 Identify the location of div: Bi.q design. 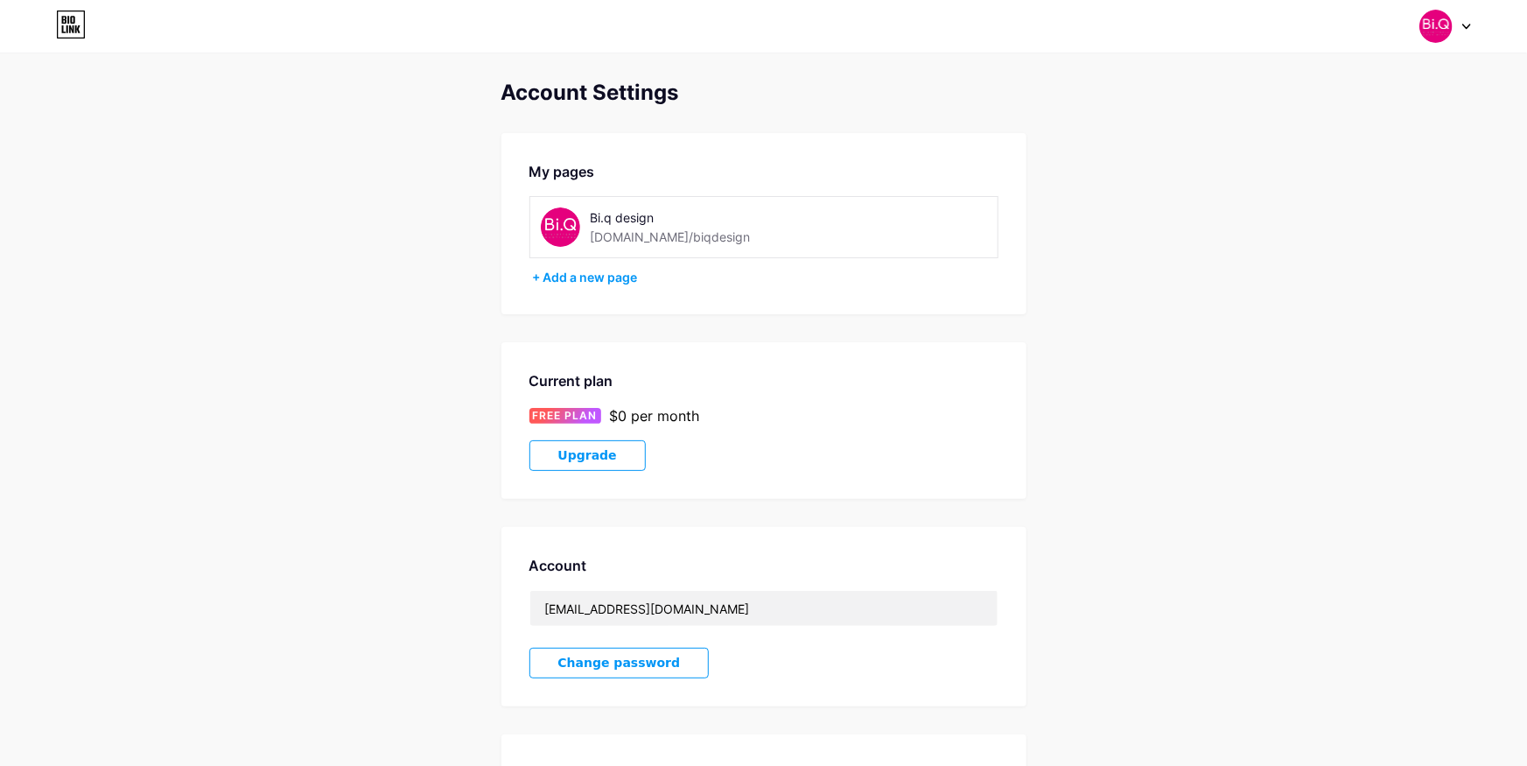
(703, 217).